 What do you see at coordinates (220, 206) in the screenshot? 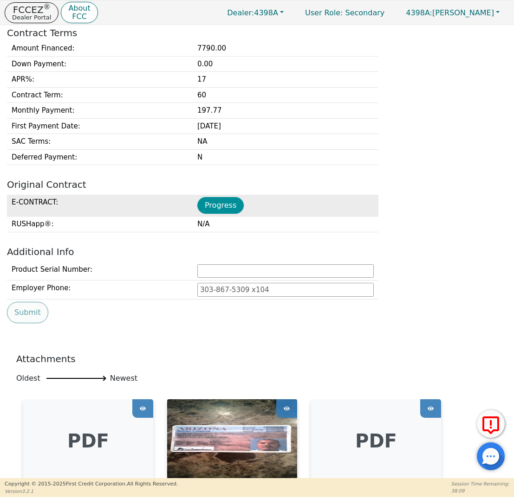
I see `button: Progress` at bounding box center [220, 206].